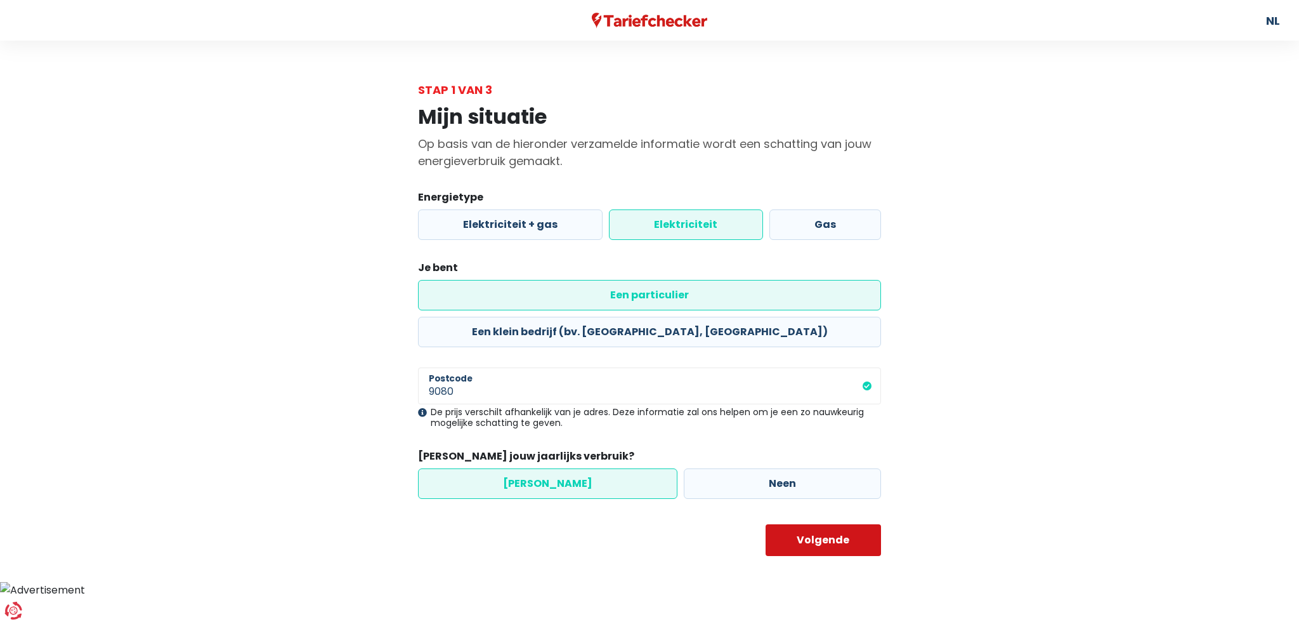 This screenshot has width=1299, height=624. What do you see at coordinates (825, 225) in the screenshot?
I see `label: Gas` at bounding box center [825, 225].